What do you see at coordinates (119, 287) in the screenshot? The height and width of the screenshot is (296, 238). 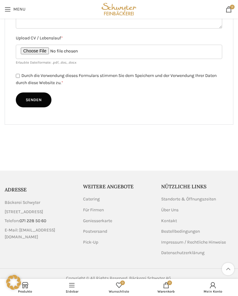 I see `a: 0 Wunschliste` at bounding box center [119, 287].